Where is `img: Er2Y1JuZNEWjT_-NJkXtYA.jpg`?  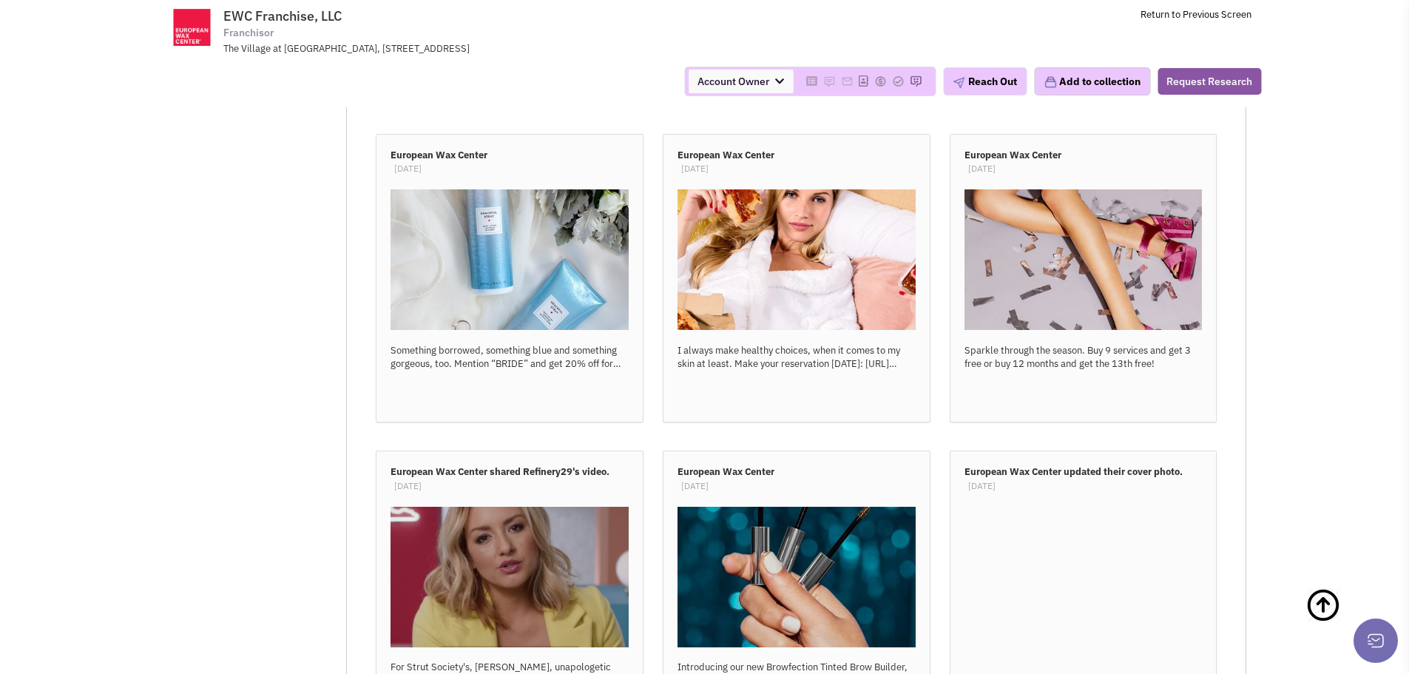 img: Er2Y1JuZNEWjT_-NJkXtYA.jpg is located at coordinates (510, 260).